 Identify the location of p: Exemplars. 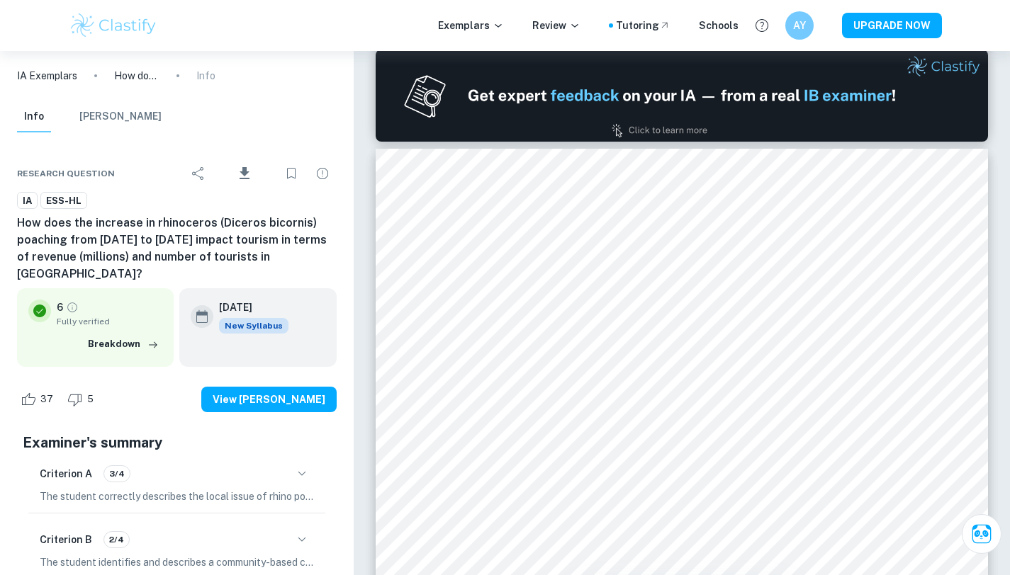
(471, 26).